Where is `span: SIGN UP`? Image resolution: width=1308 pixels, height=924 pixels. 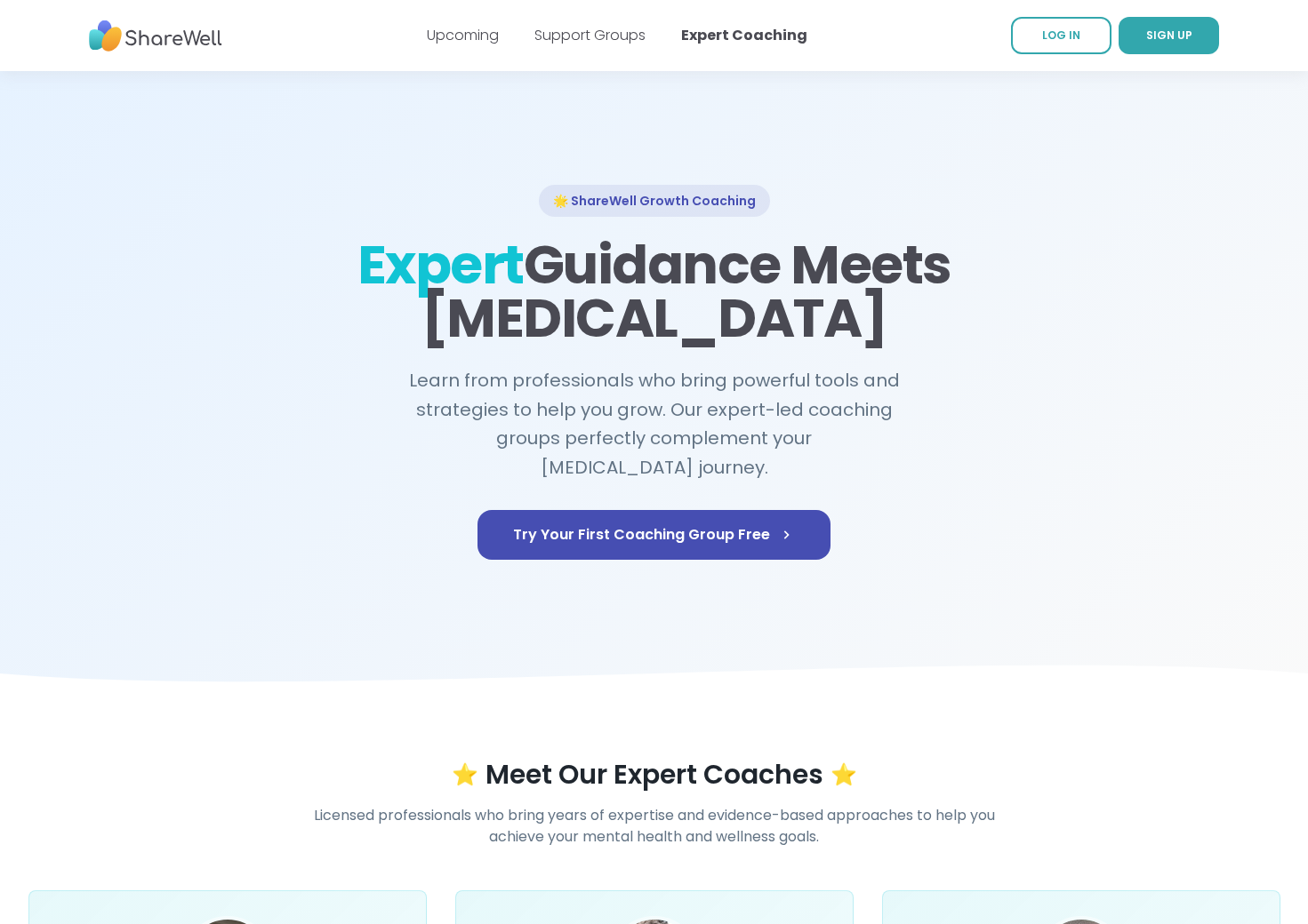 span: SIGN UP is located at coordinates (1169, 35).